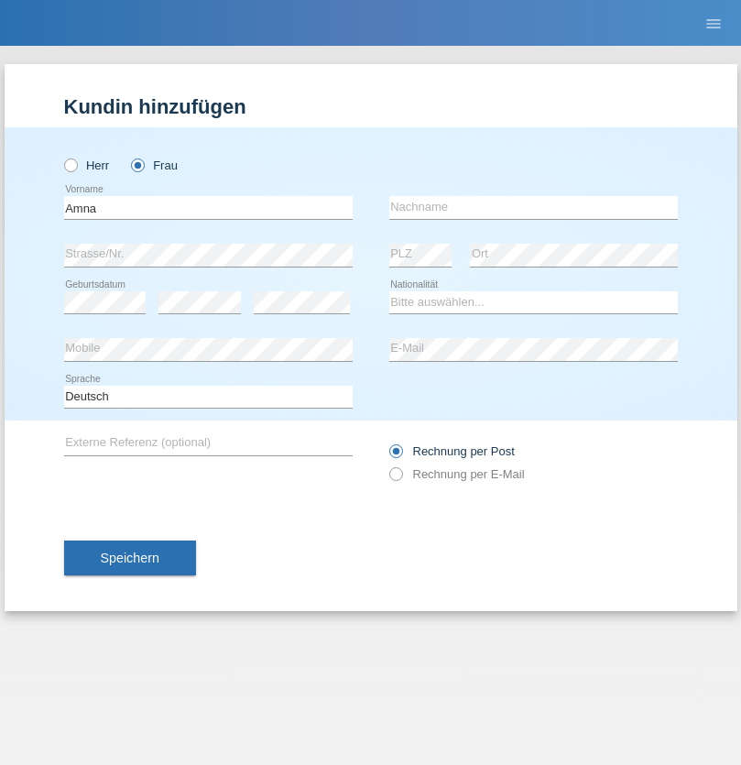  Describe the element at coordinates (70, 164) in the screenshot. I see `input: Herr` at that location.